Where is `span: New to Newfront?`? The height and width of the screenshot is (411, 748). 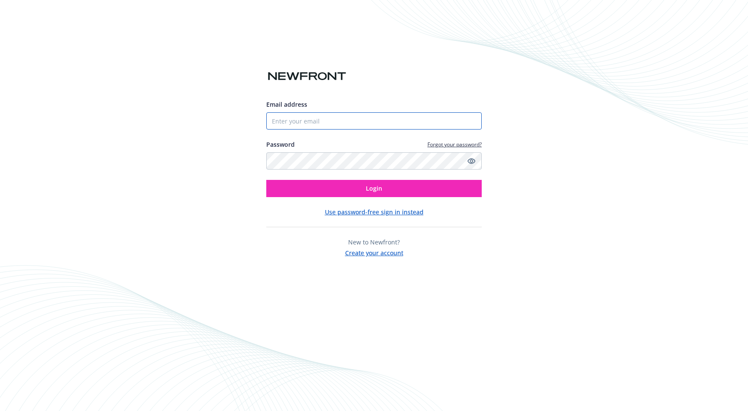 span: New to Newfront? is located at coordinates (374, 242).